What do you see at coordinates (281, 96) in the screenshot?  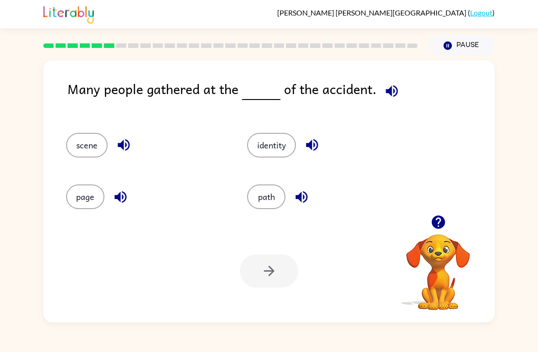 I see `div: Many people gathered at the of the accident.` at bounding box center [281, 96].